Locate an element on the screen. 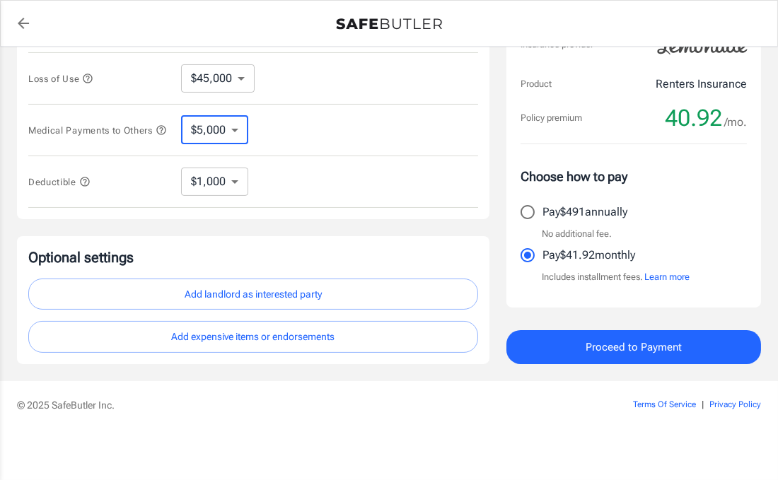 The height and width of the screenshot is (480, 778). p: Renters Insurance is located at coordinates (701, 84).